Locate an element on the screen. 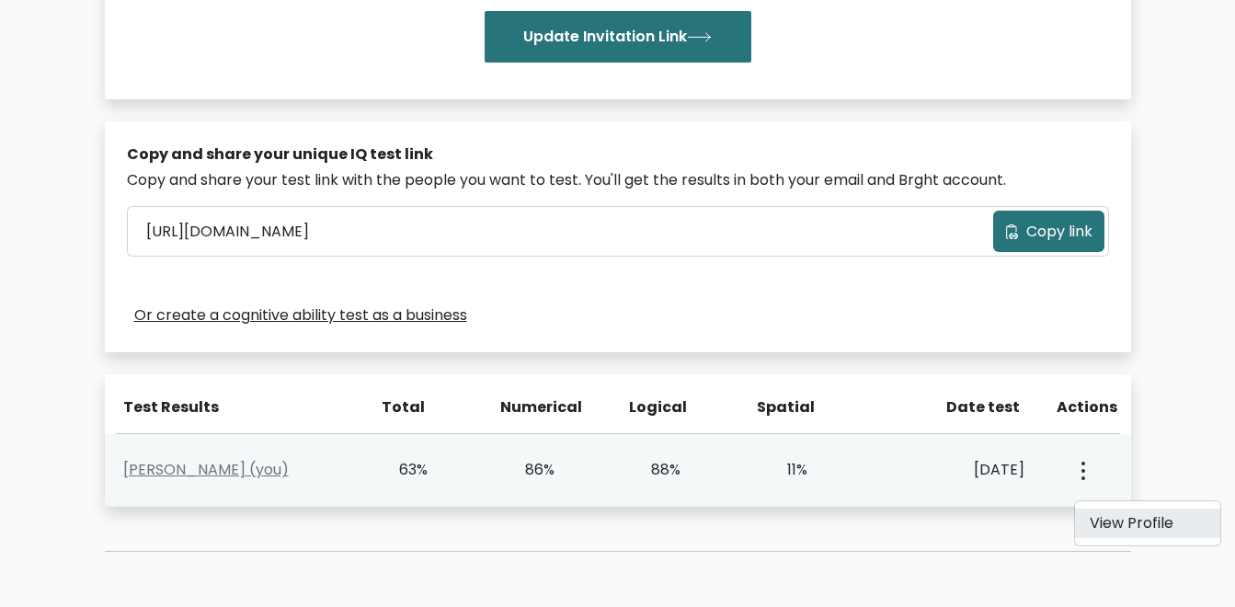 Image resolution: width=1235 pixels, height=607 pixels. a: Or create a cognitive ability test as a business is located at coordinates (301, 316).